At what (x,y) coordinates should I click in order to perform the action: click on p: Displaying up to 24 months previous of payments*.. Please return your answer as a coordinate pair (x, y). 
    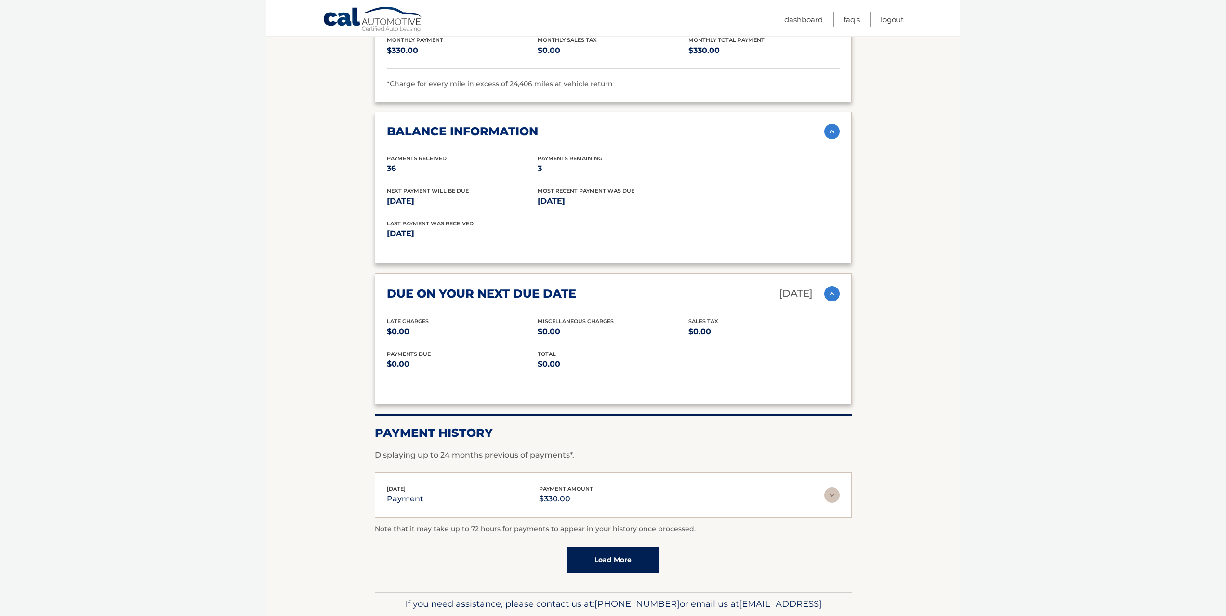
    Looking at the image, I should click on (613, 455).